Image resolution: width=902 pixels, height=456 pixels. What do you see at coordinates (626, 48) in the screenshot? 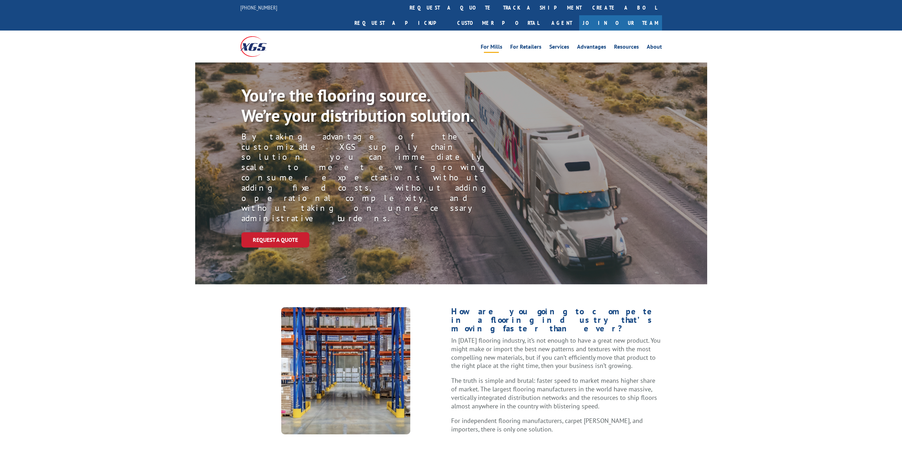
I see `a: Resources` at bounding box center [626, 48].